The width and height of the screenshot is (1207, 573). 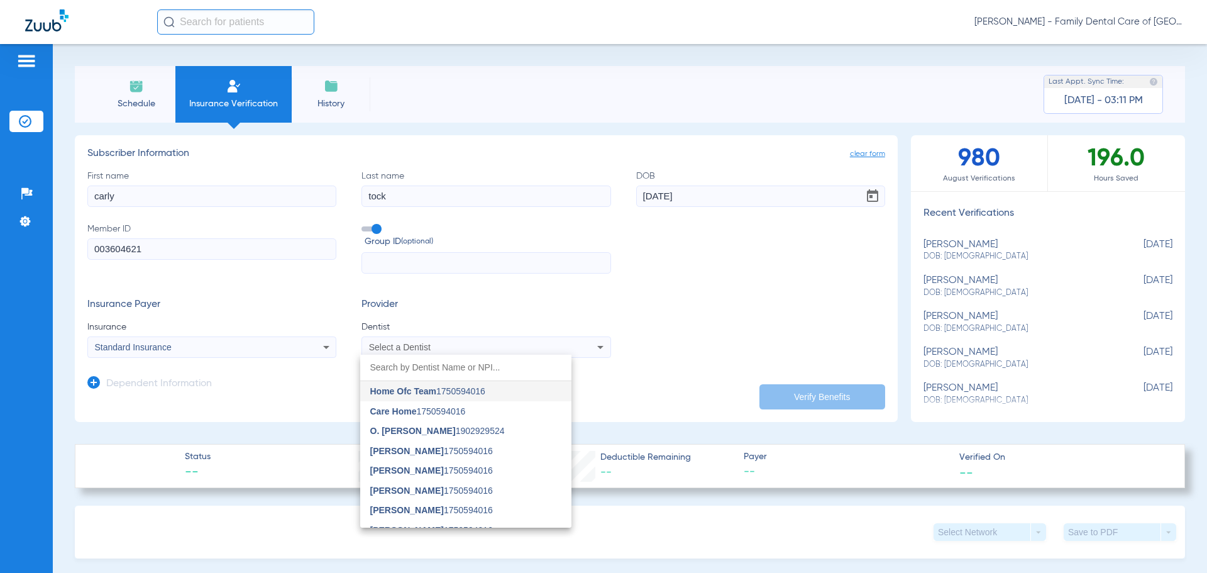 What do you see at coordinates (394, 411) in the screenshot?
I see `span: Care Home` at bounding box center [394, 411].